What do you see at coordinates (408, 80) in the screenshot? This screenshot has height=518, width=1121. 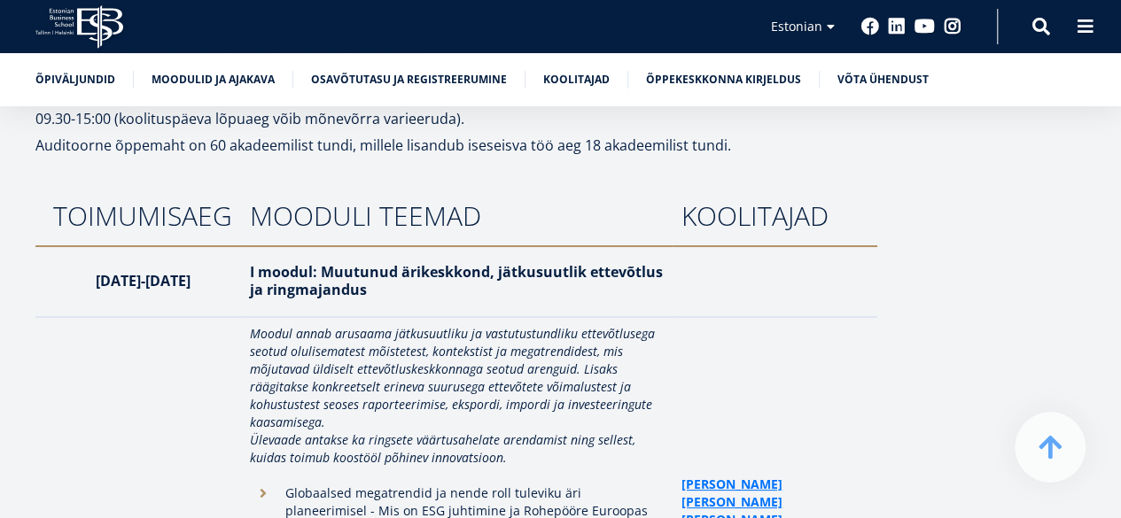 I see `a: Osavõtutasu ja registreerumine` at bounding box center [408, 80].